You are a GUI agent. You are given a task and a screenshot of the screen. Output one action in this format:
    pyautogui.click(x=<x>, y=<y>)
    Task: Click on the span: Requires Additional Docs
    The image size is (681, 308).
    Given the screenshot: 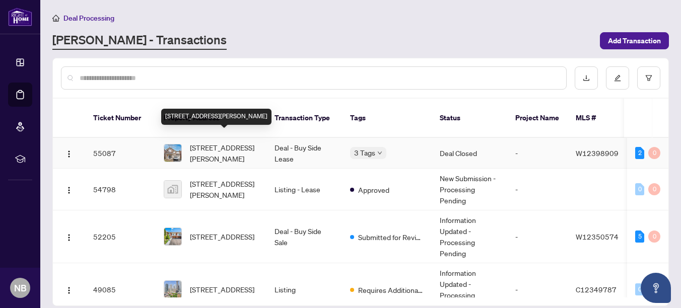 What is the action you would take?
    pyautogui.click(x=391, y=290)
    